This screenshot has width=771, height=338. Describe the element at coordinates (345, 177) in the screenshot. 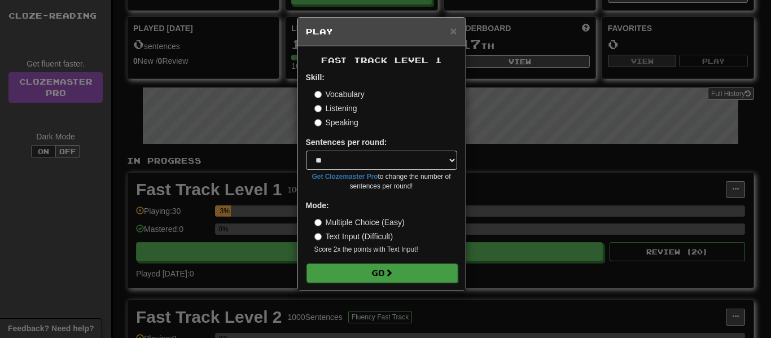

I see `a: Get Clozemaster Pro` at that location.